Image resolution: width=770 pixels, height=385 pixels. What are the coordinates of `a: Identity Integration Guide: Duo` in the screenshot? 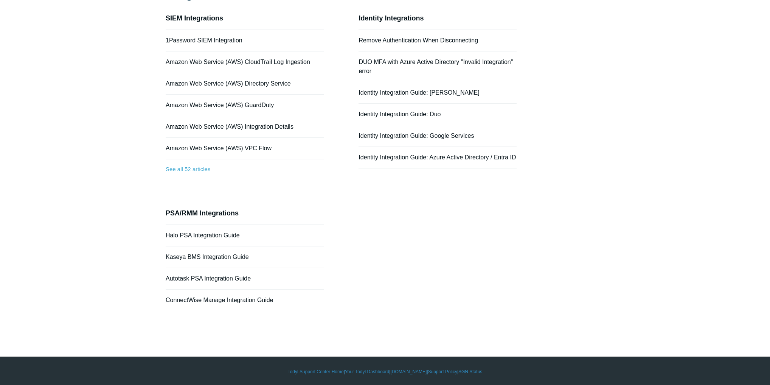 It's located at (399, 114).